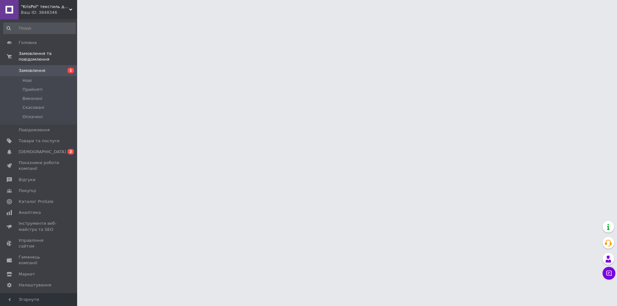 This screenshot has height=306, width=617. What do you see at coordinates (32, 117) in the screenshot?
I see `span: Оплачені` at bounding box center [32, 117].